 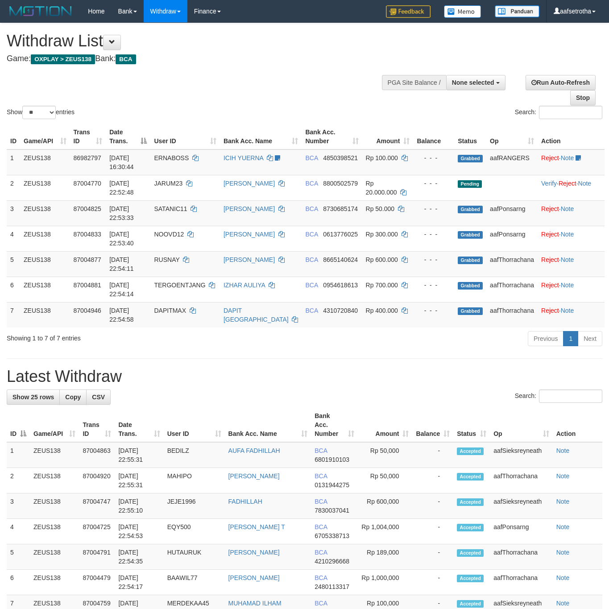 I want to click on a: 1, so click(x=571, y=339).